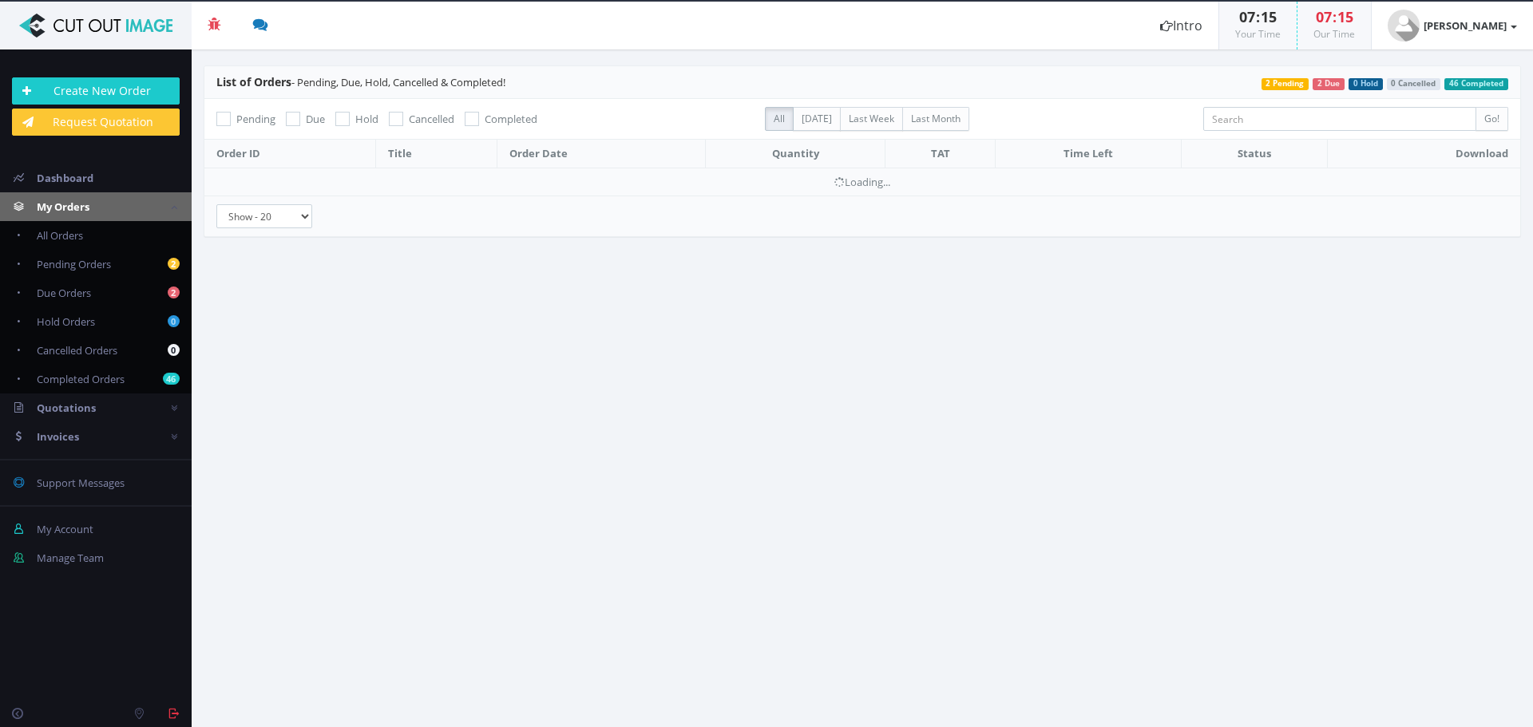  I want to click on b: 46, so click(171, 378).